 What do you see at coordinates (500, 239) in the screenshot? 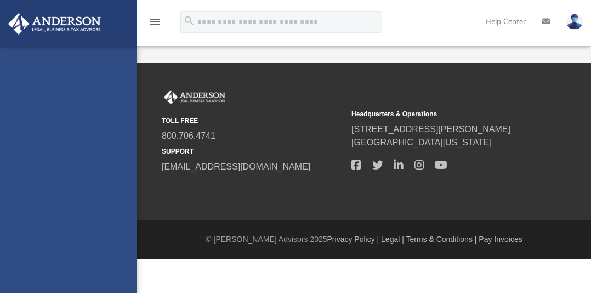
I see `a: Pay Invoices` at bounding box center [500, 239].